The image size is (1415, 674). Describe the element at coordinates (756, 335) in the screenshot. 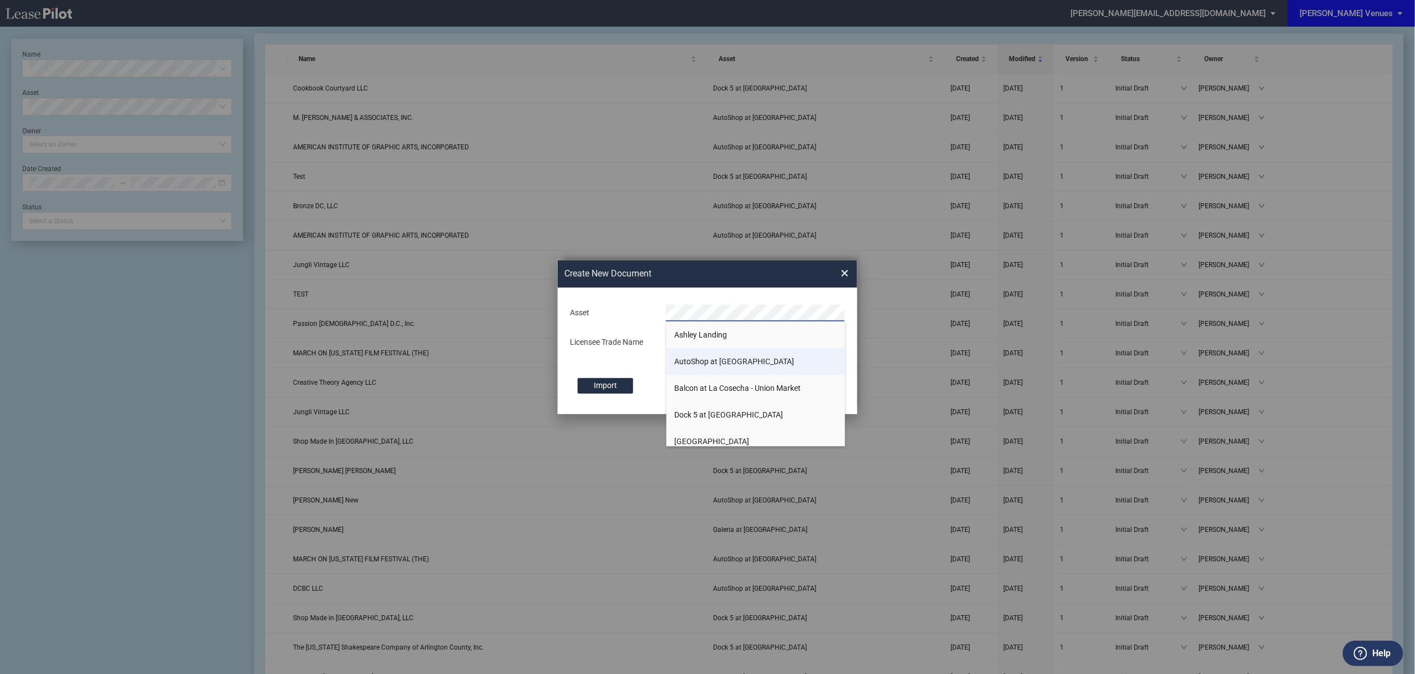

I see `li: Ashley Landing` at that location.